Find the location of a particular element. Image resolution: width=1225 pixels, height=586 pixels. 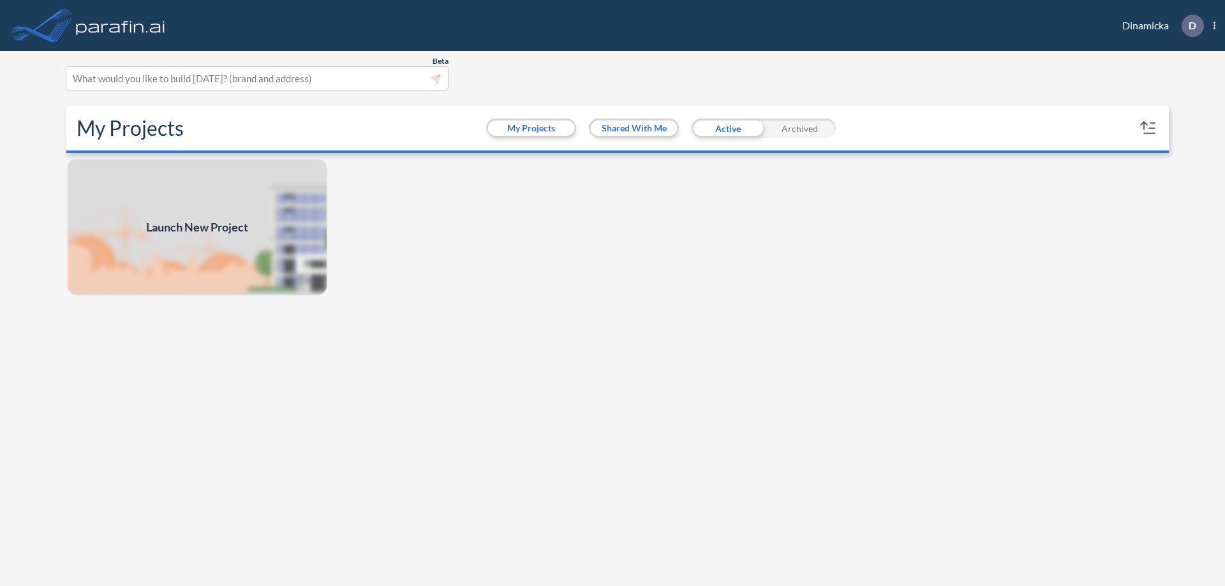

button: sort is located at coordinates (1148, 128).